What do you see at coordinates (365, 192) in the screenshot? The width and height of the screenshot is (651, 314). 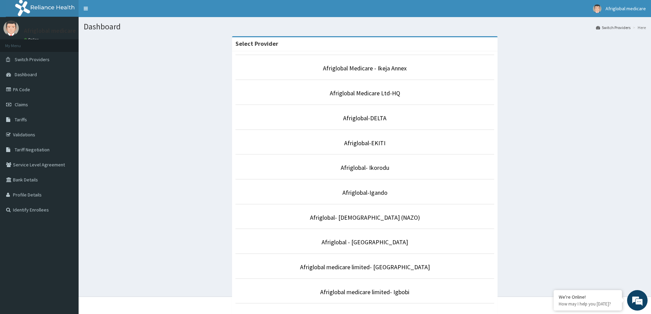 I see `a: Afriglobal-Igando` at bounding box center [365, 192].